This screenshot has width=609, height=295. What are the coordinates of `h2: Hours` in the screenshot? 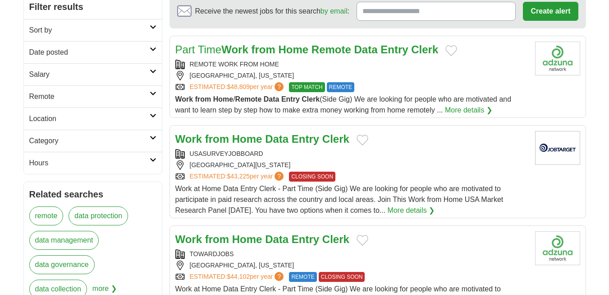 It's located at (89, 163).